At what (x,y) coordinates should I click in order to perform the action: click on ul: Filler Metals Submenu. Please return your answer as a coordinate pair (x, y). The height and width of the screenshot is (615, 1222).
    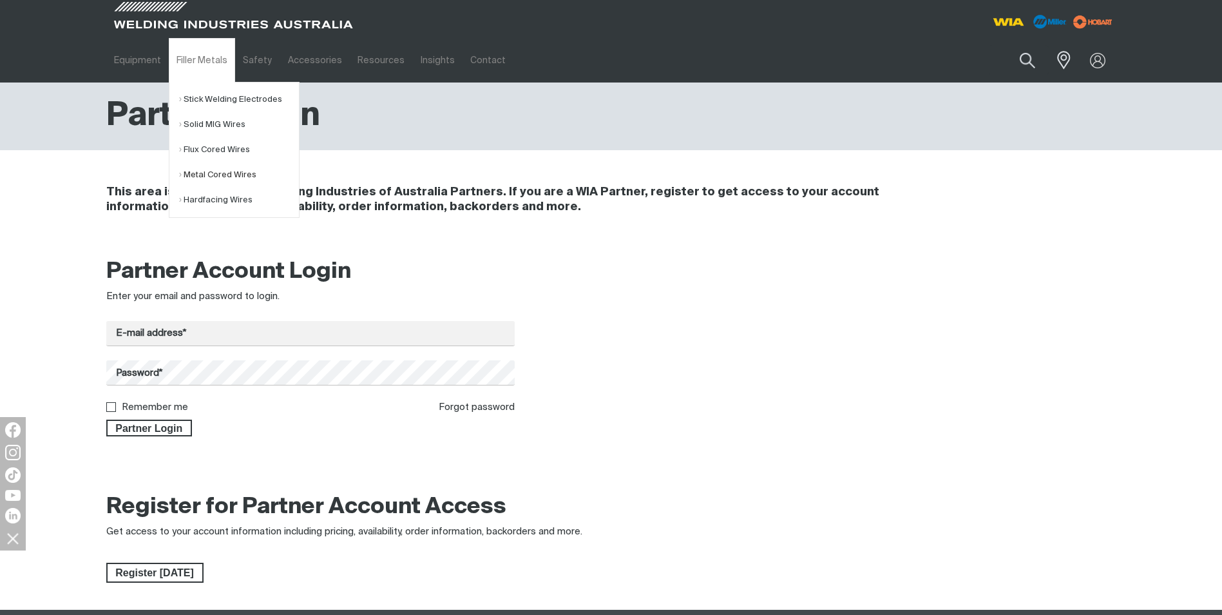
    Looking at the image, I should click on (234, 149).